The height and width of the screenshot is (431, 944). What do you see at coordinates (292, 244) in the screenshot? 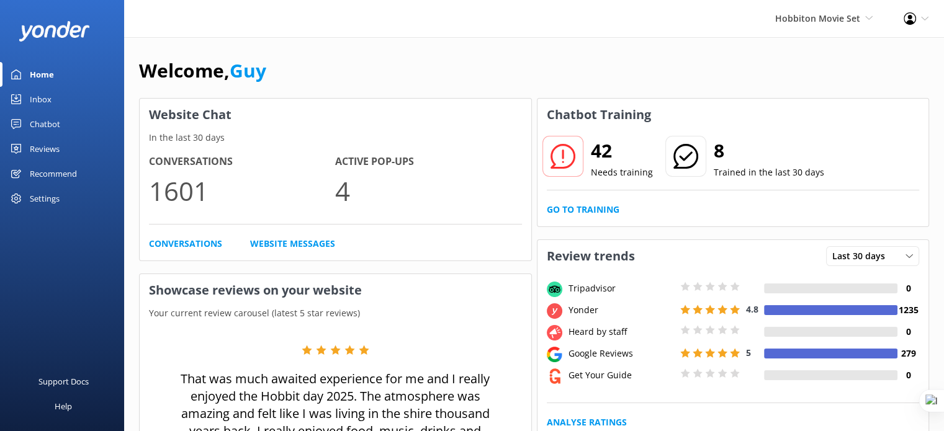
I see `a: Website Messages` at bounding box center [292, 244].